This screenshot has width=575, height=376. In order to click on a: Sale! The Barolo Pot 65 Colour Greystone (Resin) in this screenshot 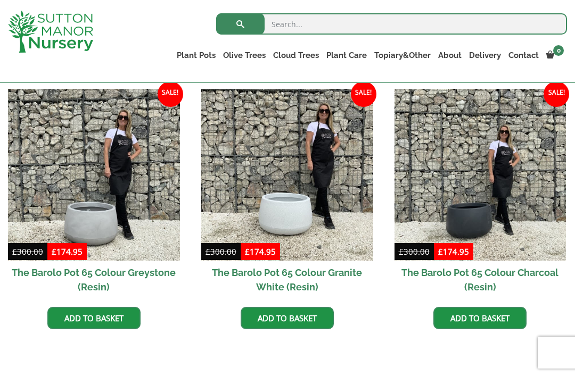, I will do `click(94, 194)`.